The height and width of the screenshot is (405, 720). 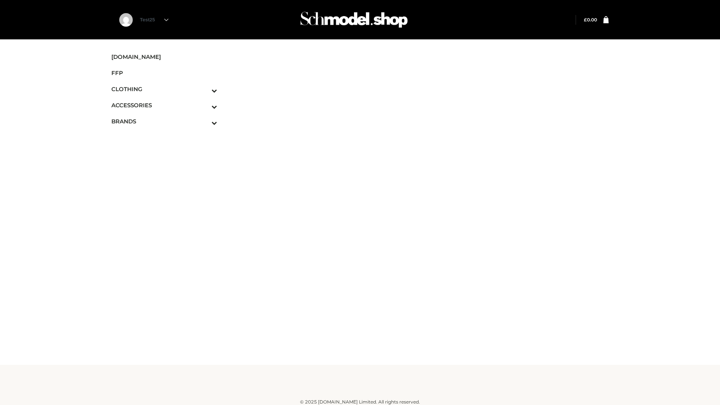 What do you see at coordinates (591, 20) in the screenshot?
I see `a: £0.00` at bounding box center [591, 20].